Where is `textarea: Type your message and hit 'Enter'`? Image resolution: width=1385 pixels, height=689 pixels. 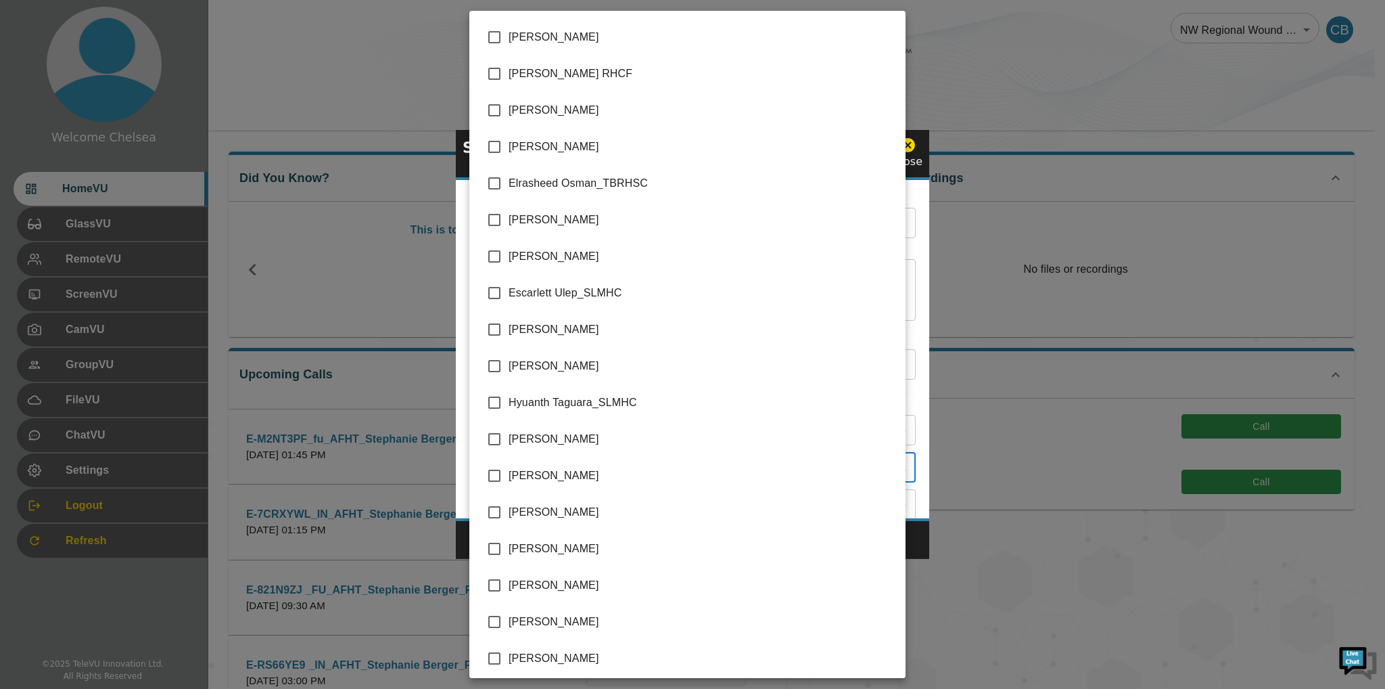 textarea: Type your message and hit 'Enter' is located at coordinates (132, 393).